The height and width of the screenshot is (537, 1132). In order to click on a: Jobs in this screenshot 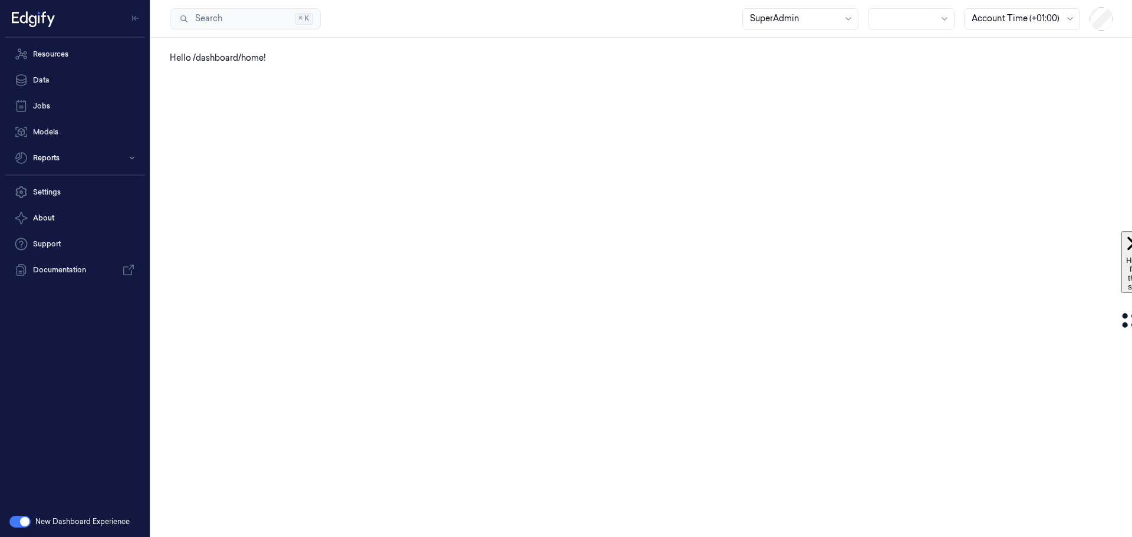, I will do `click(75, 106)`.